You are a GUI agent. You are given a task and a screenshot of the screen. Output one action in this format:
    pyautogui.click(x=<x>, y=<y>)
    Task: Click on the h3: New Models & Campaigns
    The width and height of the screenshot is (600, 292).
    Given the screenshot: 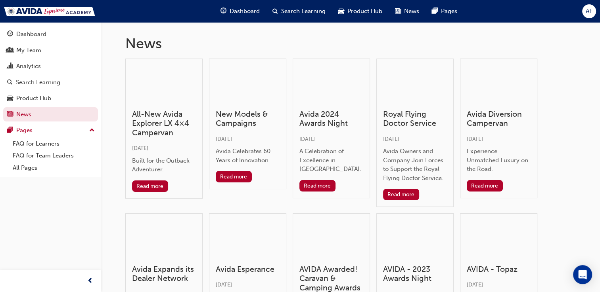 What is the action you would take?
    pyautogui.click(x=247, y=119)
    